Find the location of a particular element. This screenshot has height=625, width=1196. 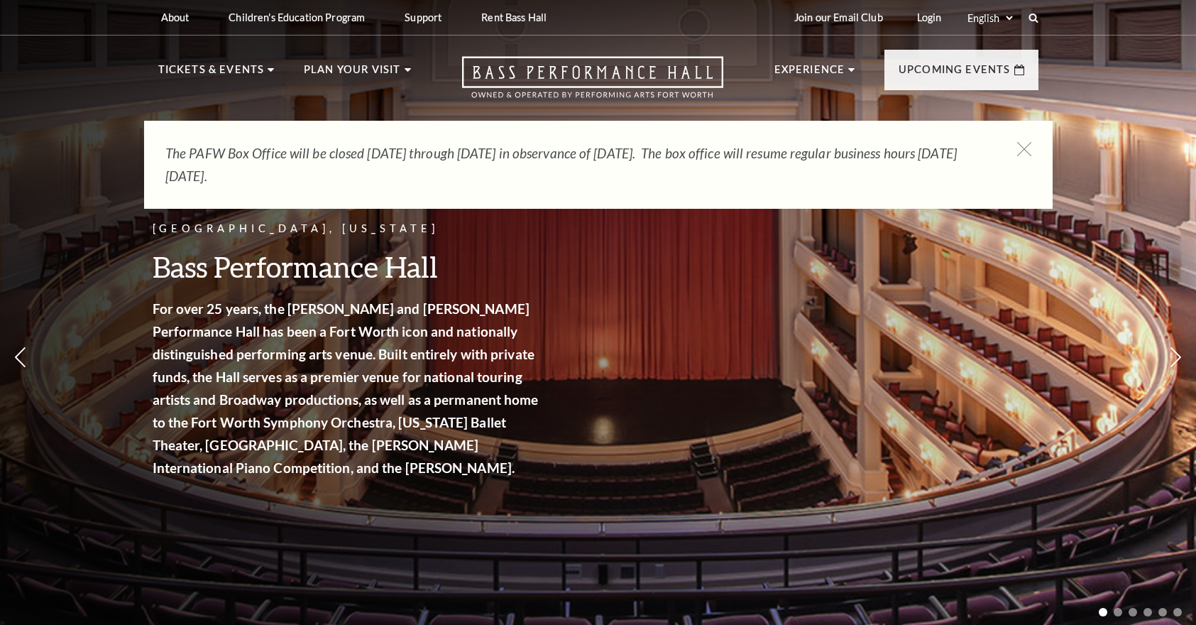

select: Select: is located at coordinates (989, 18).